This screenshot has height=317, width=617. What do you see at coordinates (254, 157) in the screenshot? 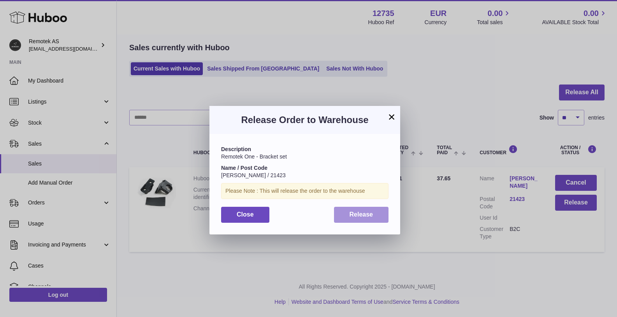
I see `span: Remotek One - Bracket set` at bounding box center [254, 157].